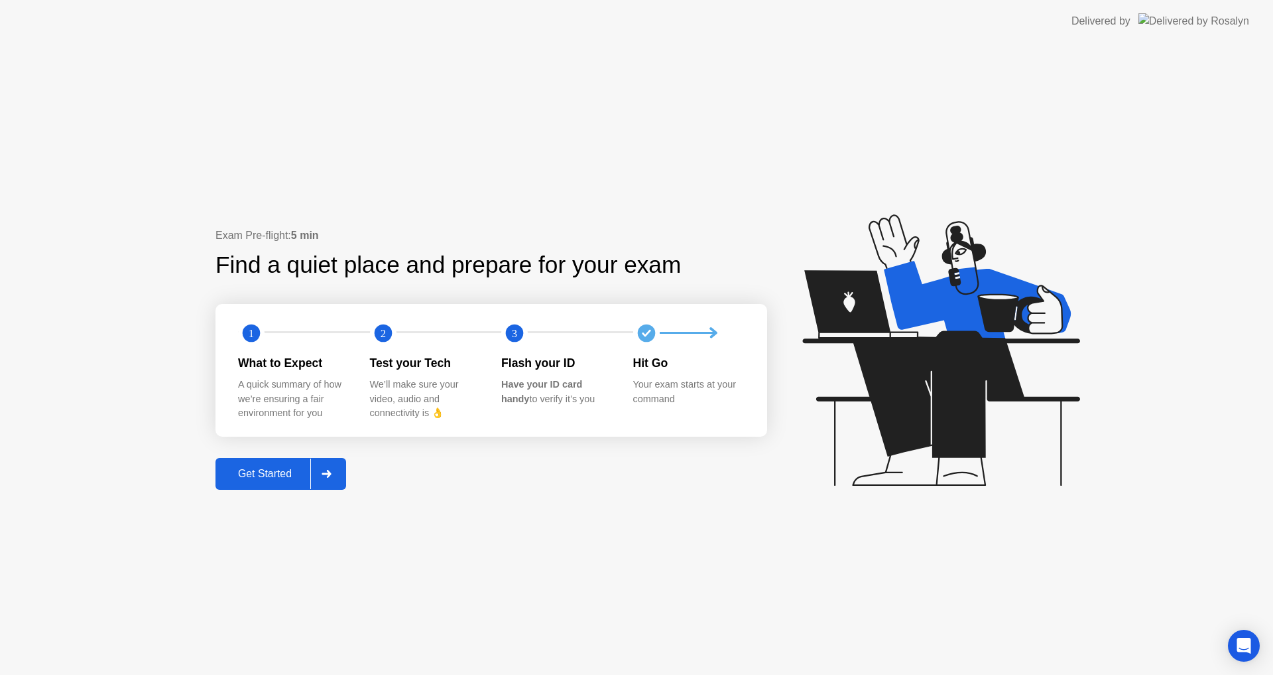 The height and width of the screenshot is (675, 1273). What do you see at coordinates (425, 399) in the screenshot?
I see `div: We’ll make sure your video, audio and connectivity is 👌` at bounding box center [425, 399].